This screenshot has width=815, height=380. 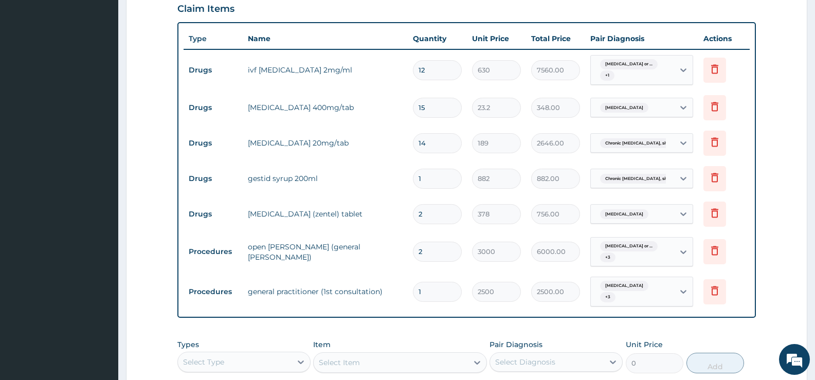 I want to click on img: d_794563401_company_1708531726252_794563401, so click(x=30, y=64).